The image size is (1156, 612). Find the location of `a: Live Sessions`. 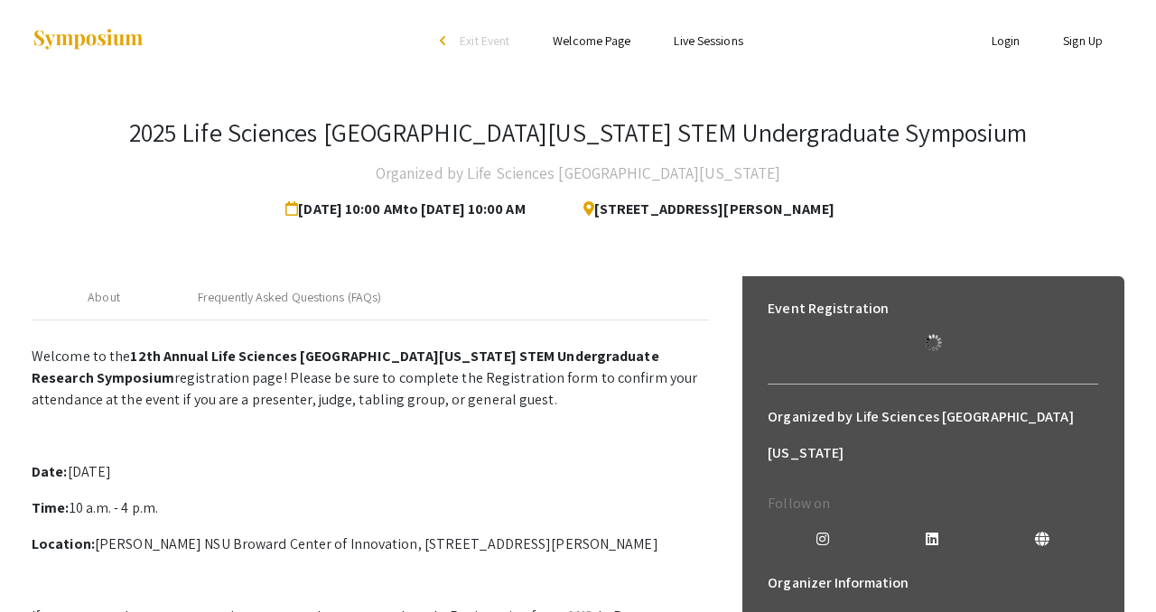

a: Live Sessions is located at coordinates (708, 41).